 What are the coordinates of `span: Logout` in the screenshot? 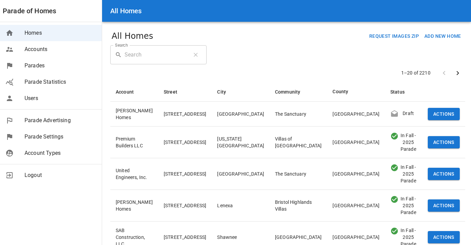 It's located at (60, 175).